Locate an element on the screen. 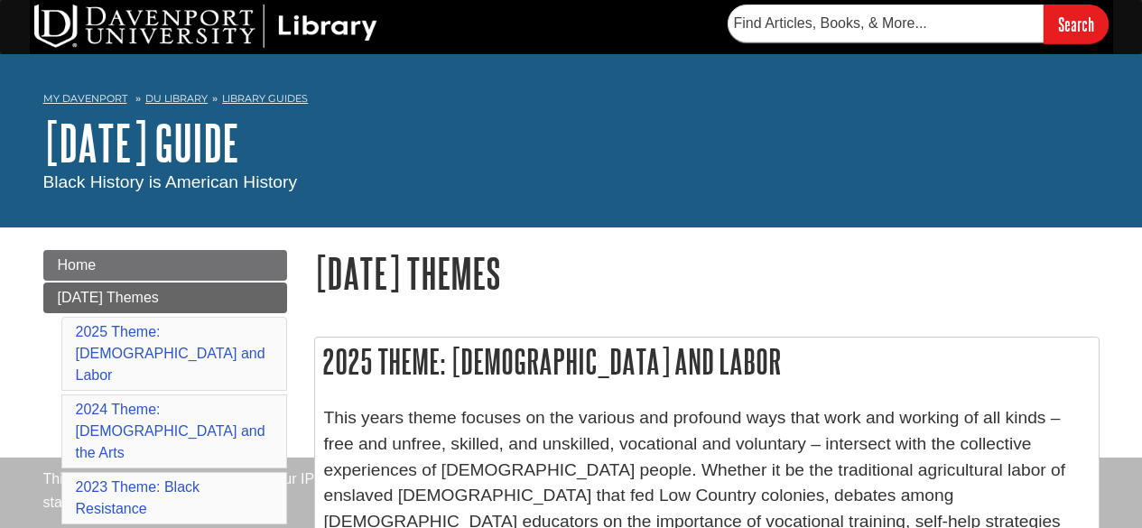 This screenshot has height=528, width=1142. nav: breadcrumb is located at coordinates (572, 101).